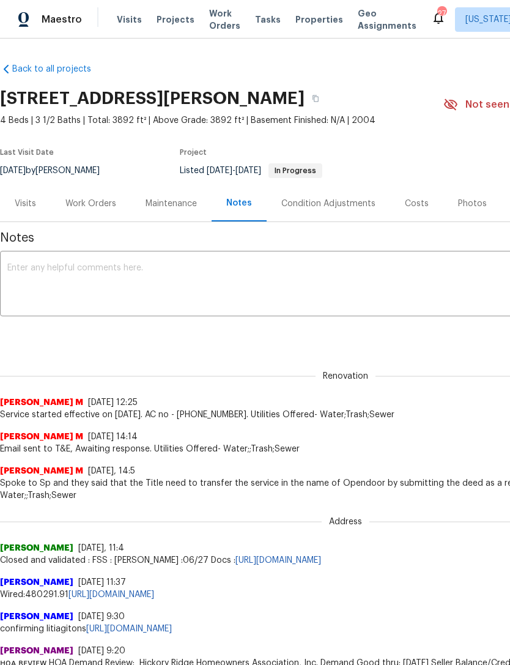  What do you see at coordinates (193, 152) in the screenshot?
I see `span: Project` at bounding box center [193, 152].